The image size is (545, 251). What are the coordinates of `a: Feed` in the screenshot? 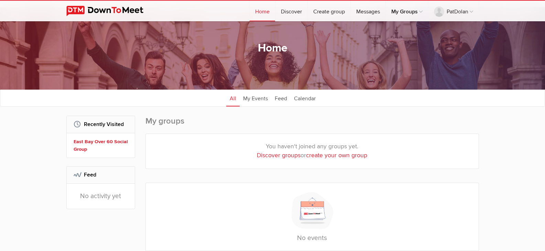 It's located at (281, 98).